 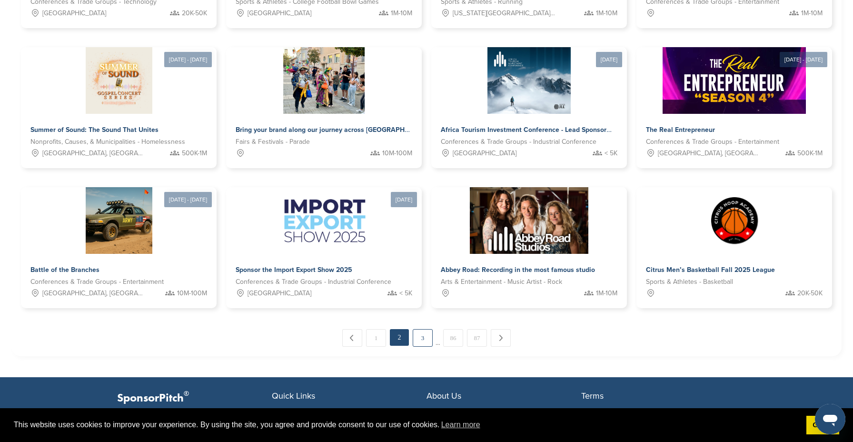 I want to click on span: Abbey Road: Recording in the most famous studio, so click(x=518, y=269).